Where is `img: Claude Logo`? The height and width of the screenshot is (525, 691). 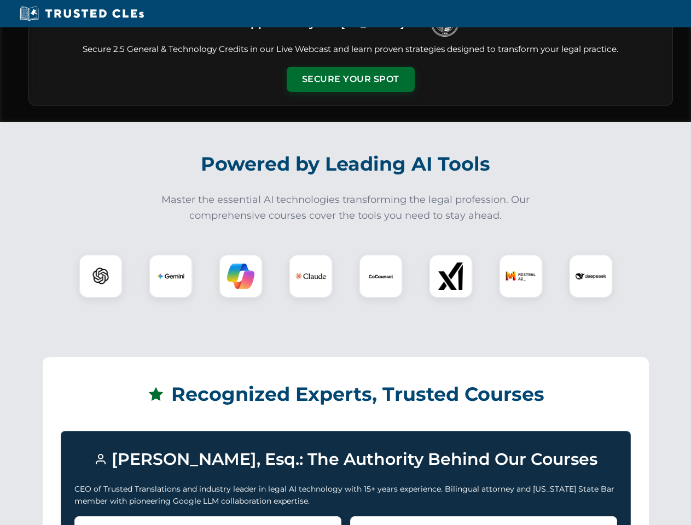 img: Claude Logo is located at coordinates (311, 276).